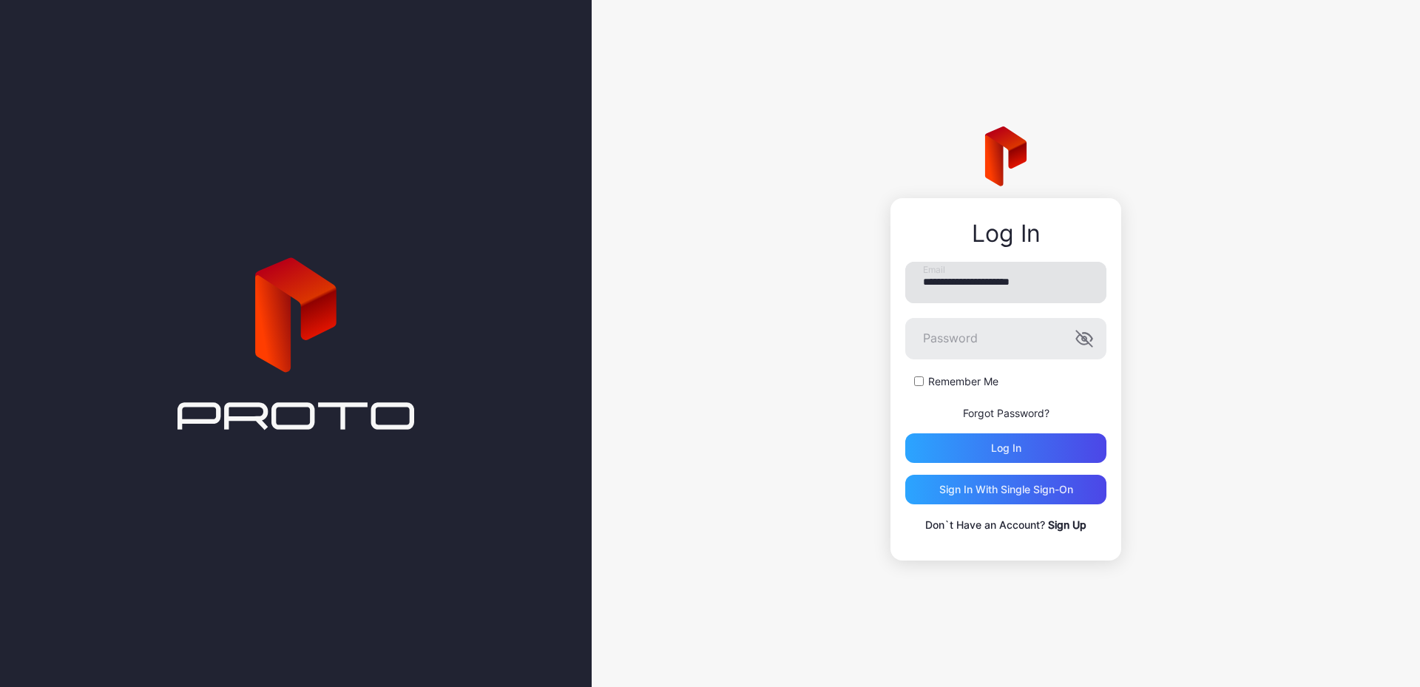 Image resolution: width=1420 pixels, height=687 pixels. Describe the element at coordinates (1084, 339) in the screenshot. I see `button: Password` at that location.